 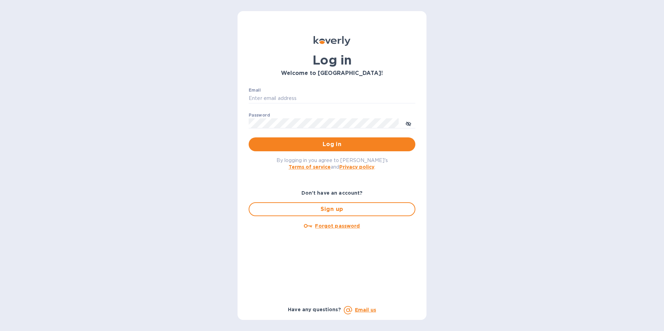 What do you see at coordinates (357, 167) in the screenshot?
I see `a: Privacy policy` at bounding box center [357, 167].